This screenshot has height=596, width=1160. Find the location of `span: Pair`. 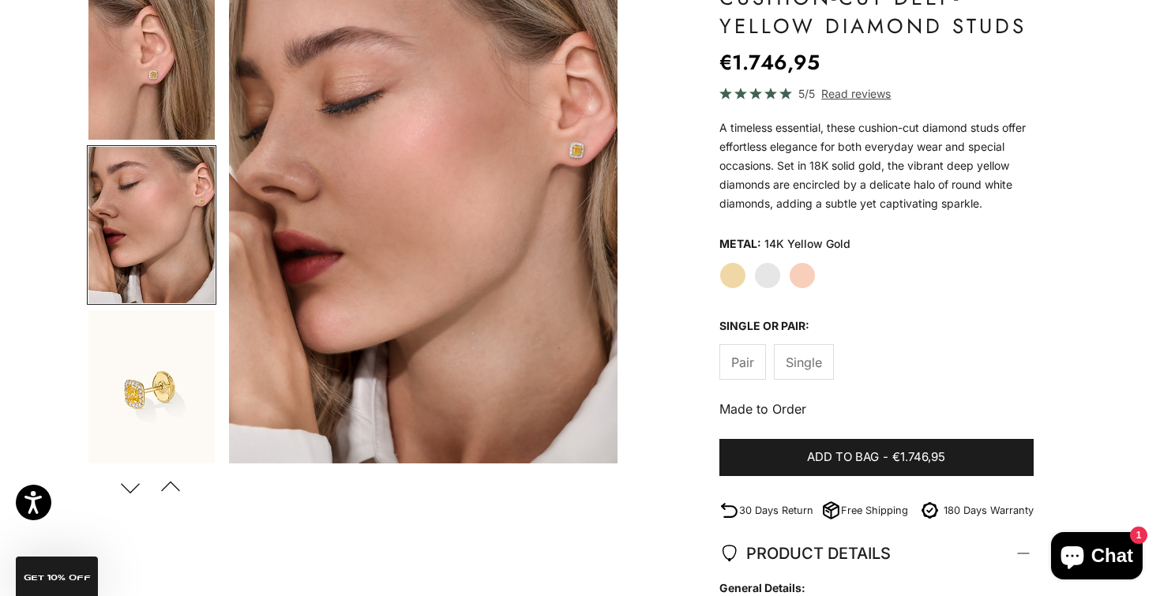

span: Pair is located at coordinates (742, 362).